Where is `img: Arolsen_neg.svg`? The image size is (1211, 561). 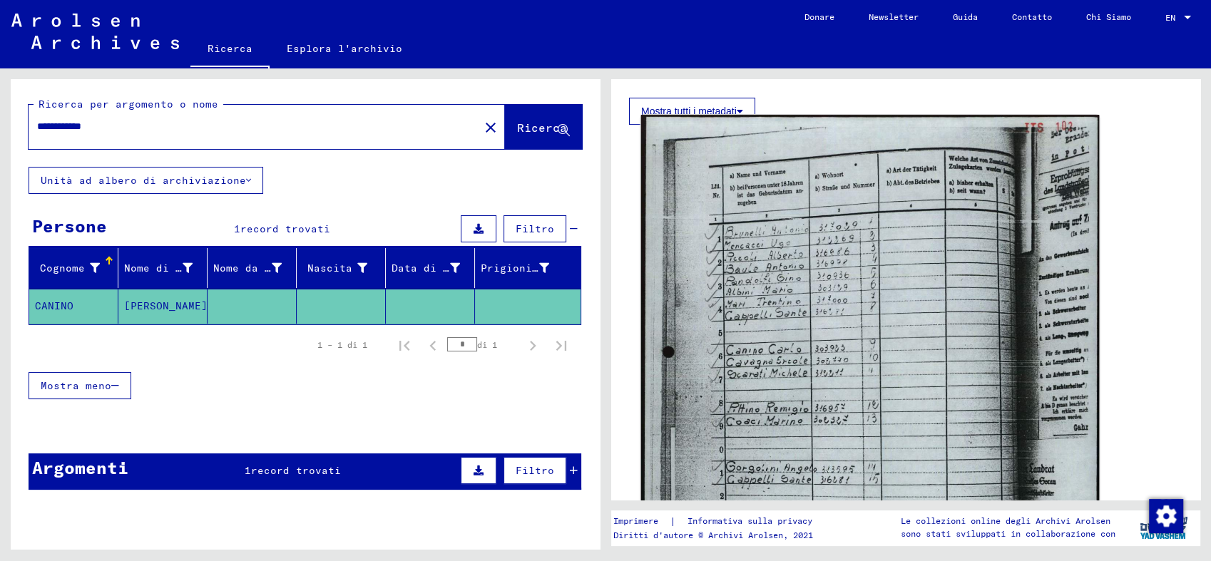
img: Arolsen_neg.svg is located at coordinates (95, 31).